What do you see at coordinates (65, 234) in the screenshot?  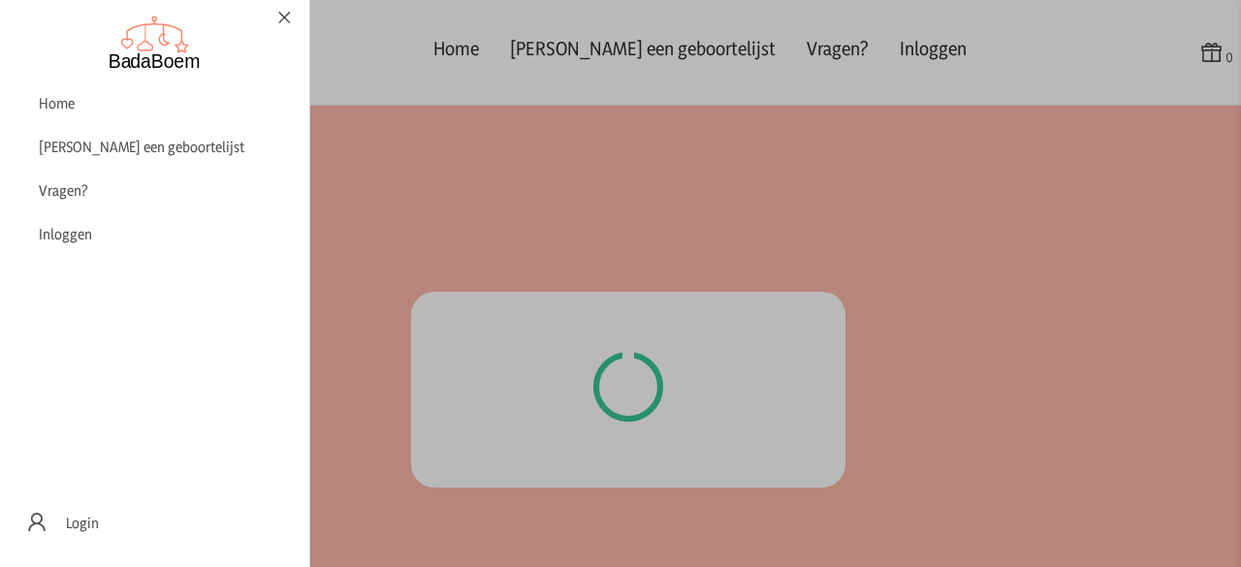 I see `span: Inloggen` at bounding box center [65, 234].